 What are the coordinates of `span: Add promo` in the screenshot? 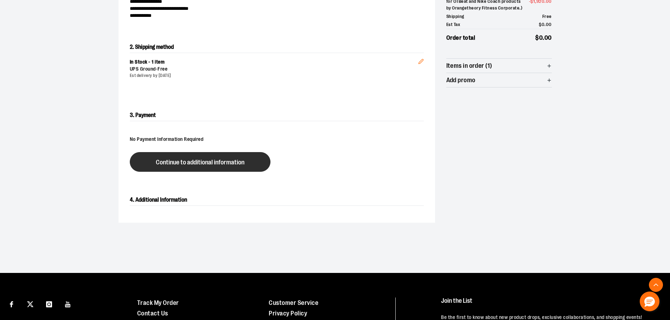 It's located at (460, 80).